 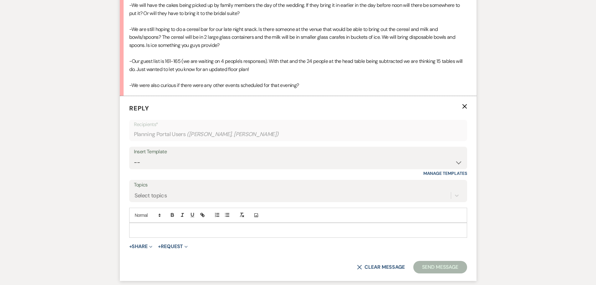 I want to click on p: -We will have the cakes being picked up by family members the day of the wedding. If they bring i..., so click(x=298, y=9).